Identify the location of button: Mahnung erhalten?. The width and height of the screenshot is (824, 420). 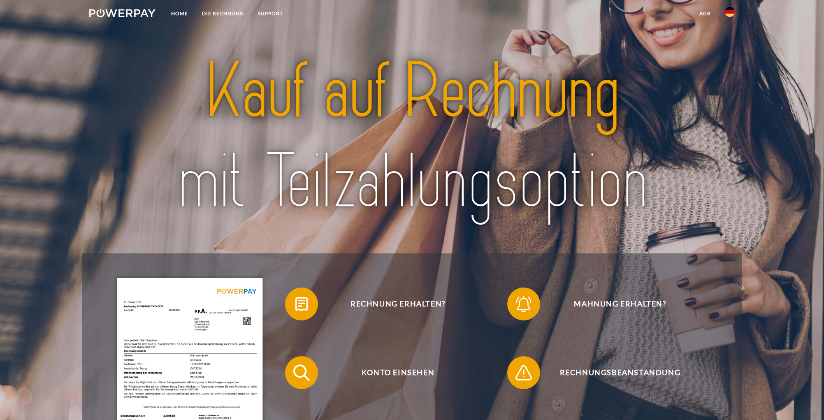
(614, 304).